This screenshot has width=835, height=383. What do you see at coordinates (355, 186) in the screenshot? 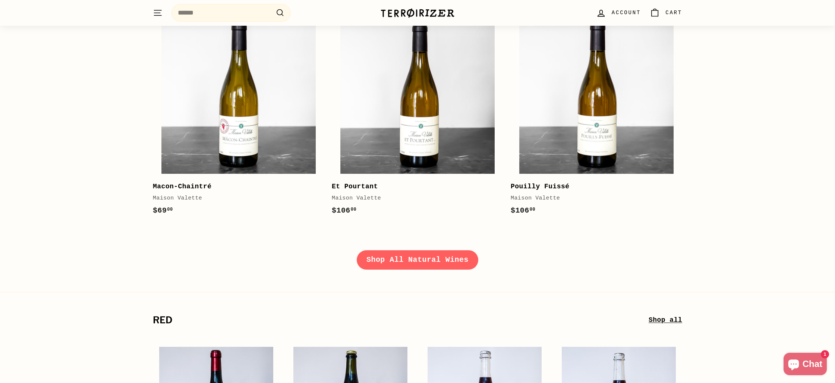
I see `b: Et Pourtant` at bounding box center [355, 186].